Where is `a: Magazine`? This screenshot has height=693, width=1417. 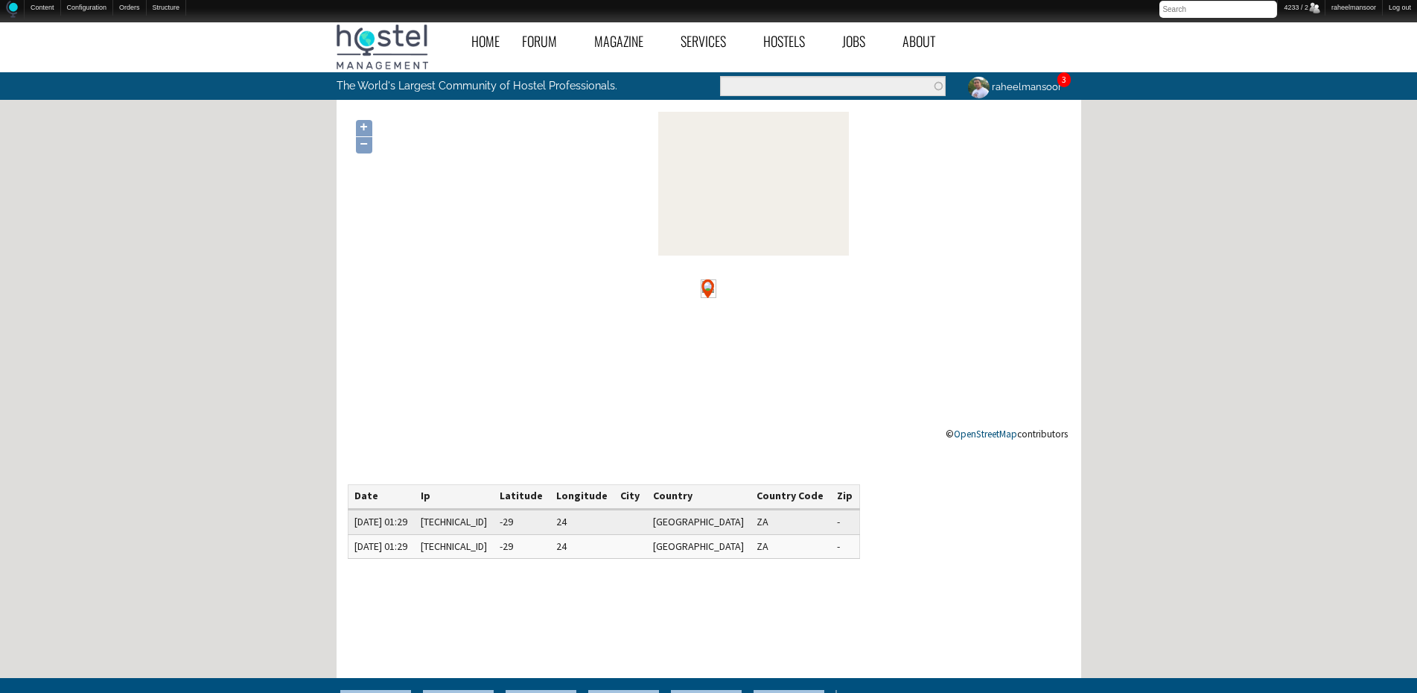 a: Magazine is located at coordinates (626, 41).